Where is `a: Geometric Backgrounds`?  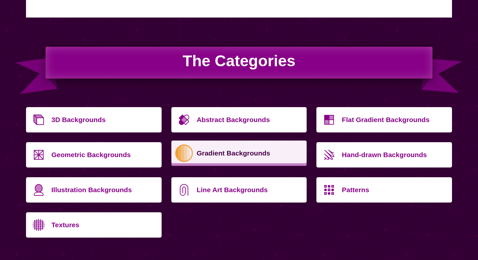 a: Geometric Backgrounds is located at coordinates (94, 155).